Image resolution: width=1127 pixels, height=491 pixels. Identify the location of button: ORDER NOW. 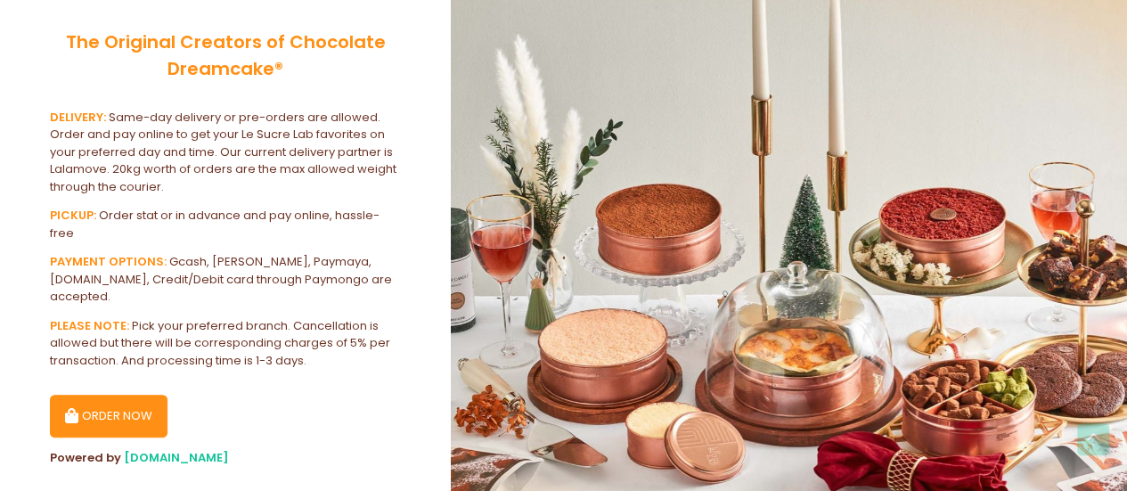
(109, 416).